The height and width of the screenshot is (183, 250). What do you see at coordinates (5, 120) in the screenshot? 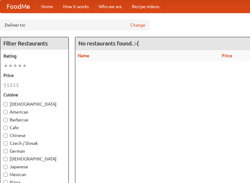
I see `input: Barbecue` at bounding box center [5, 120].